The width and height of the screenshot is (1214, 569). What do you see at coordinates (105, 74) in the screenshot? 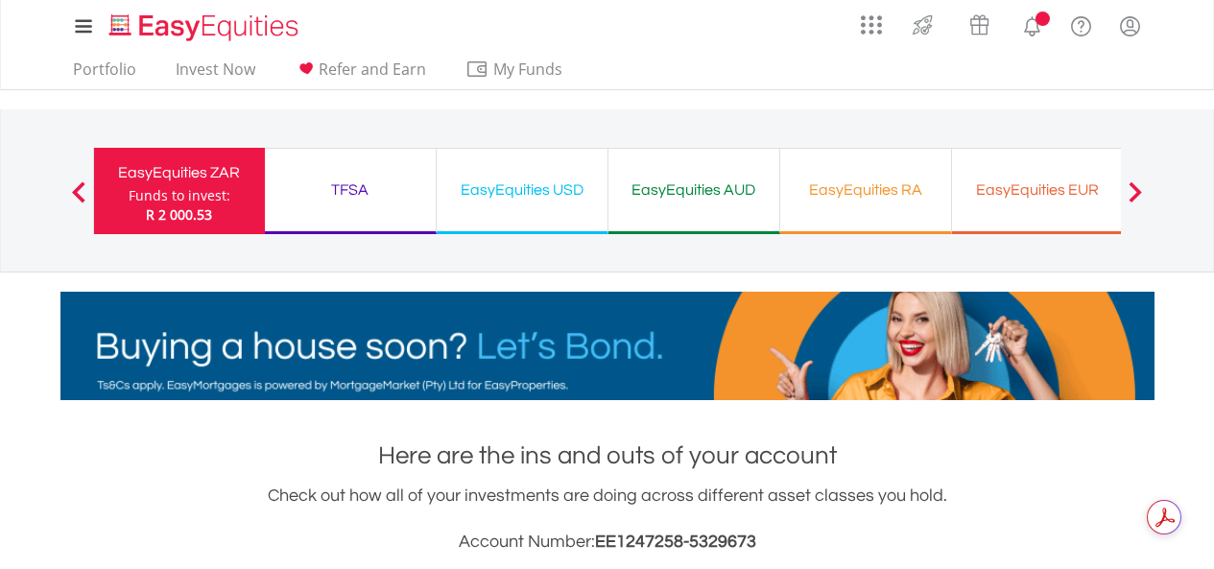
I see `a: Portfolio` at bounding box center [105, 74].